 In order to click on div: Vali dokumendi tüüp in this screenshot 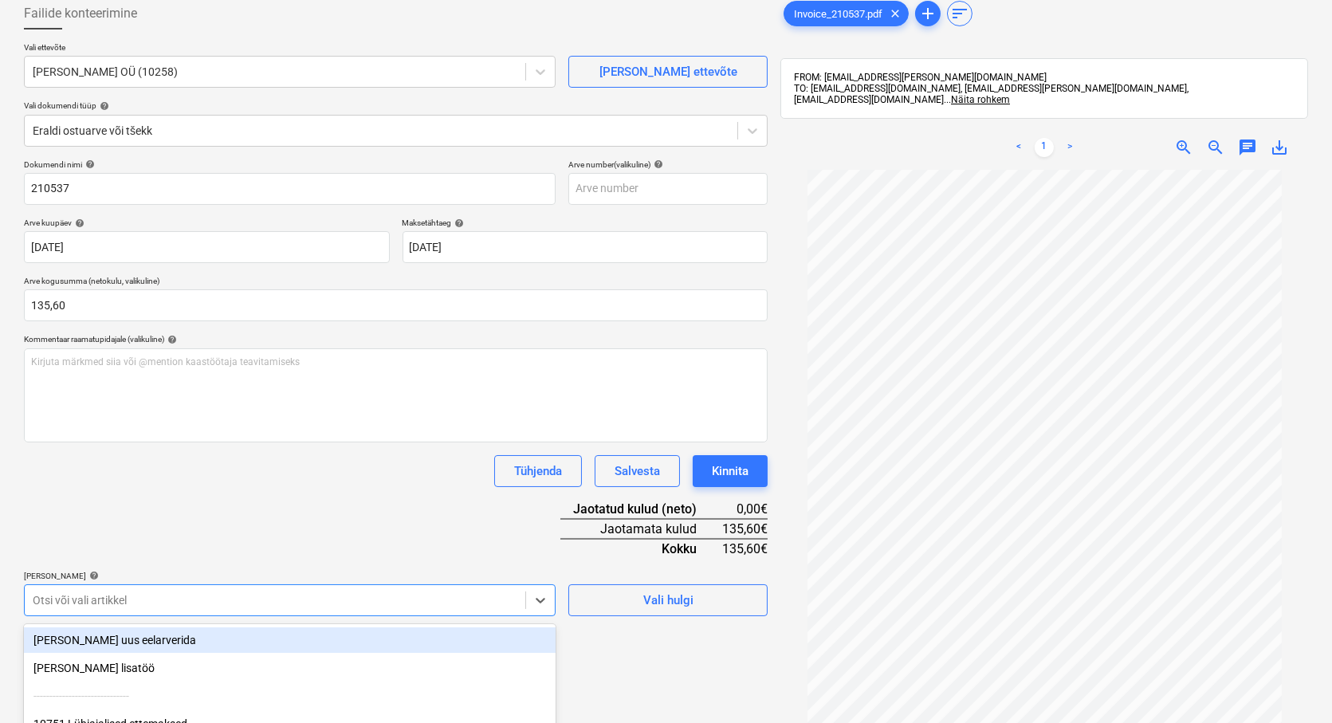, I will do `click(395, 105)`.